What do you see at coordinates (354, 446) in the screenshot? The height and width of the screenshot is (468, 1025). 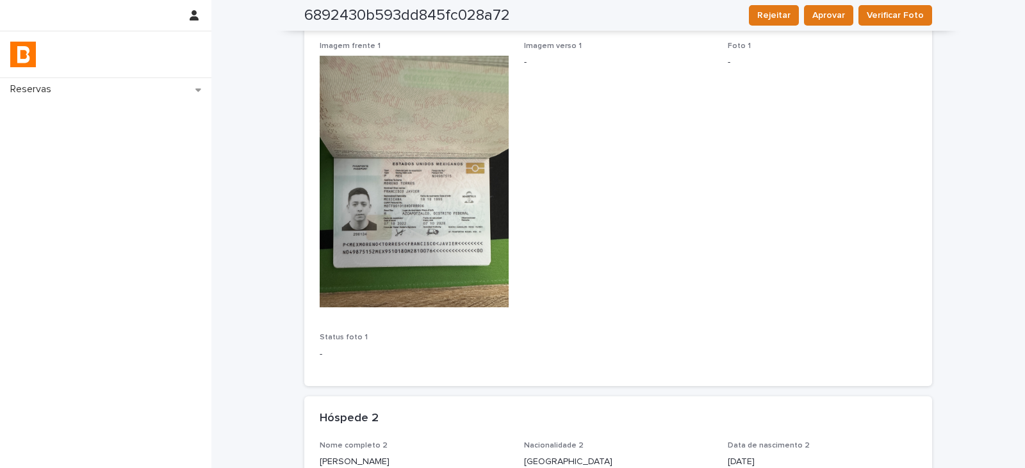 I see `span: Nome completo 2` at bounding box center [354, 446].